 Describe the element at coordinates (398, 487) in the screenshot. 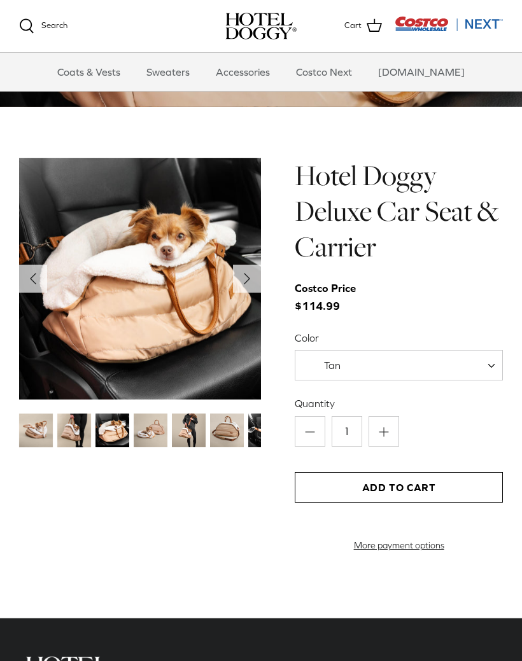

I see `button: Add to Cart` at that location.